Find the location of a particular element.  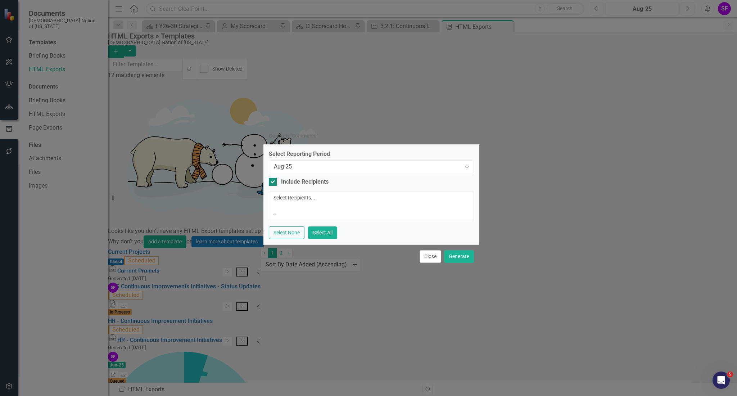

div: Generate " Commerce " is located at coordinates (293, 136).